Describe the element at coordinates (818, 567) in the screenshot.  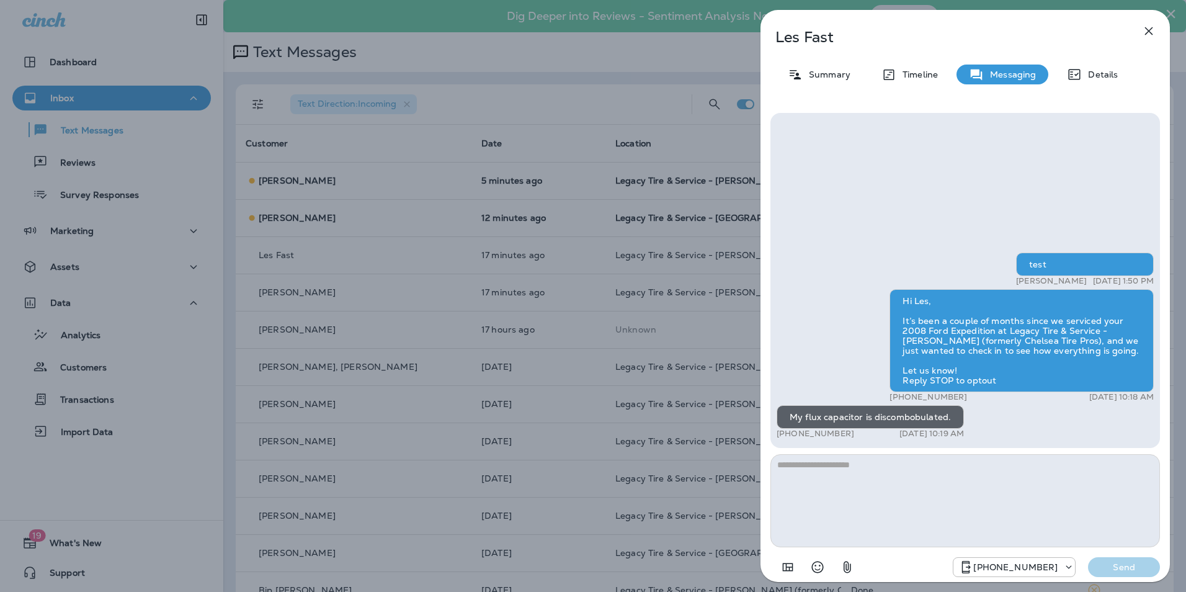
I see `button: Select an emoji` at that location.